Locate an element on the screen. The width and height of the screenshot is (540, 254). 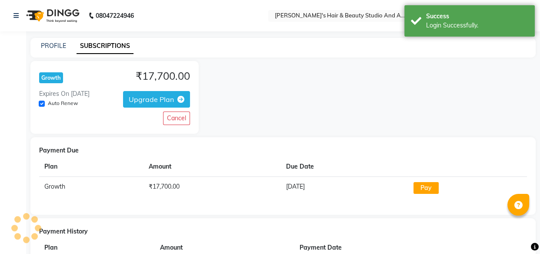
td: Growth is located at coordinates (91, 187).